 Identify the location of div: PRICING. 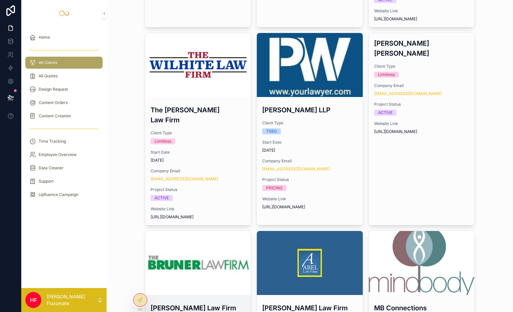
(274, 188).